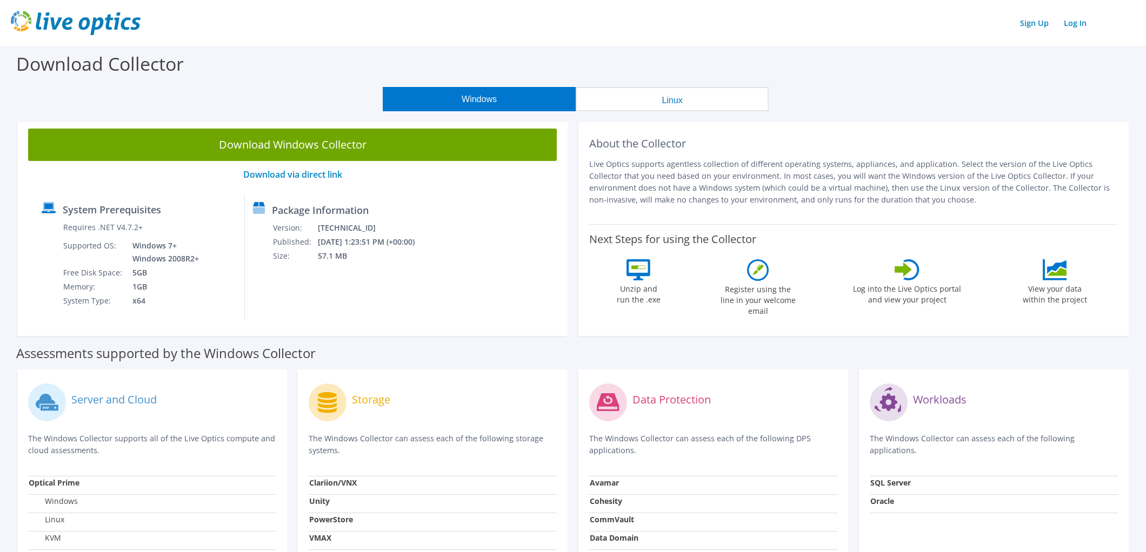 This screenshot has width=1146, height=552. What do you see at coordinates (45, 538) in the screenshot?
I see `label: KVM` at bounding box center [45, 538].